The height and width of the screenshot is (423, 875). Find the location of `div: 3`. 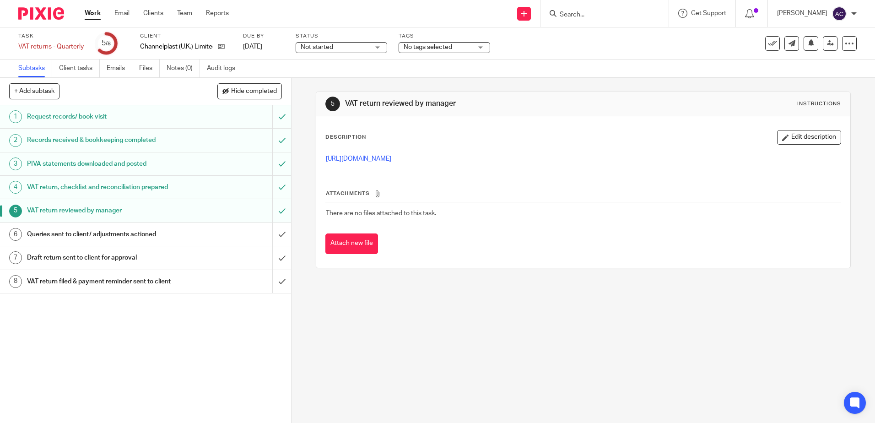

div: 3 is located at coordinates (16, 164).